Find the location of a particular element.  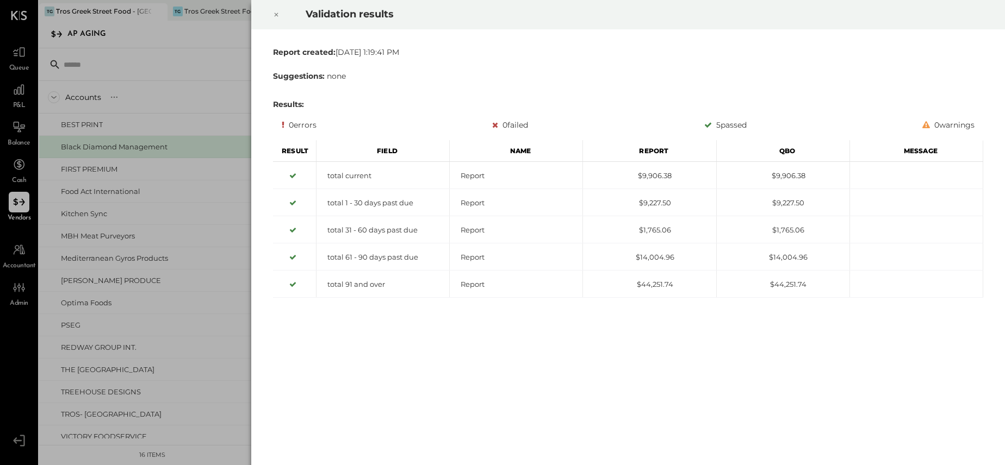

div: 0 warnings is located at coordinates (948, 125).